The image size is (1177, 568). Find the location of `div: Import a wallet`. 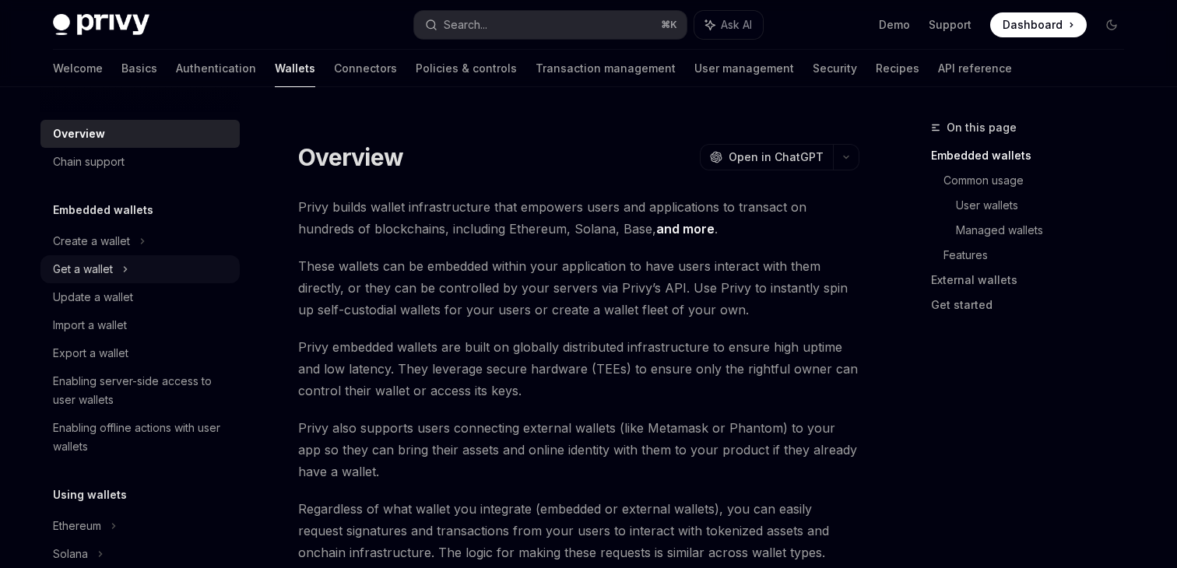

div: Import a wallet is located at coordinates (89, 325).